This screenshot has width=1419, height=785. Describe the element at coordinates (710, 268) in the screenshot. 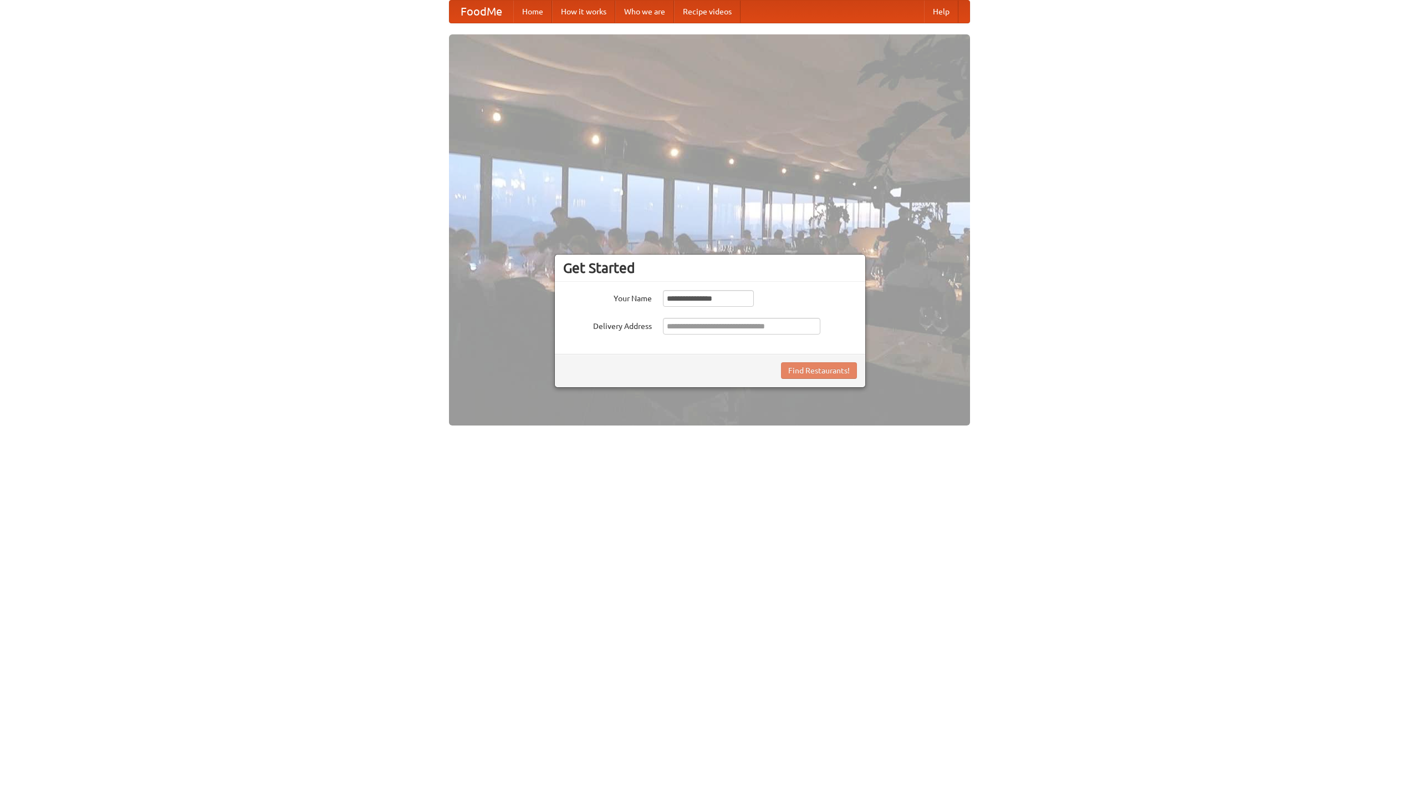

I see `h3: Get Started` at that location.